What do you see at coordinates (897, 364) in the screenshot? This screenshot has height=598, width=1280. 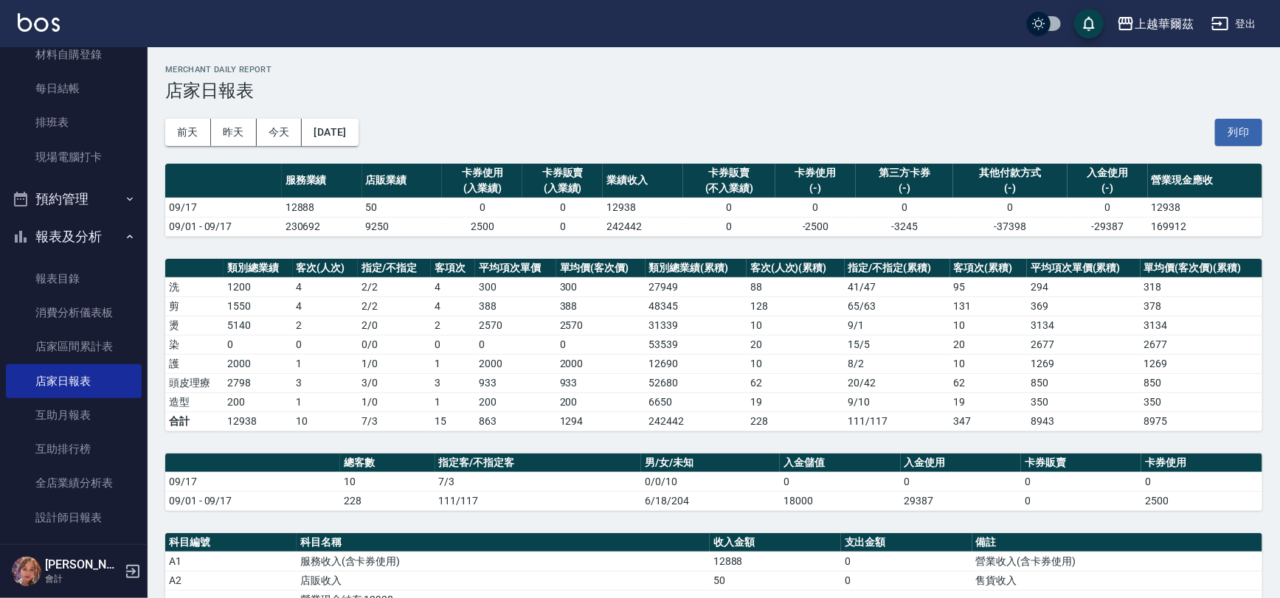 I see `td: 8 / 2` at bounding box center [897, 364].